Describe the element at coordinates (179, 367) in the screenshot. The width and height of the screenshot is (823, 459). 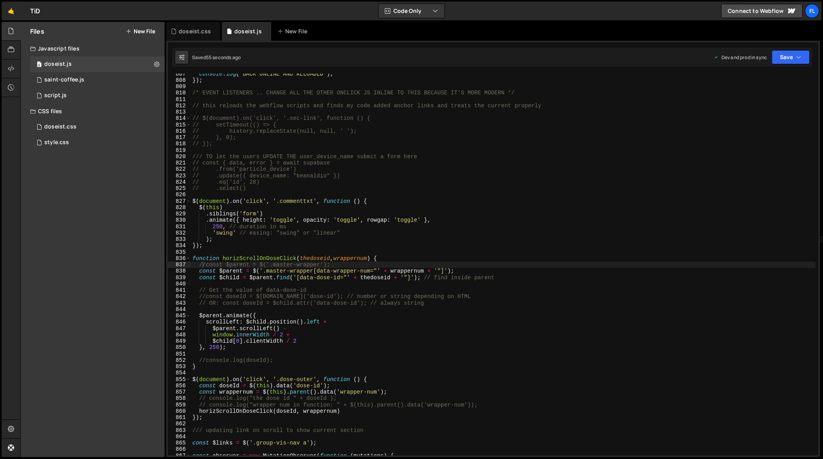
I see `div: 853` at that location.